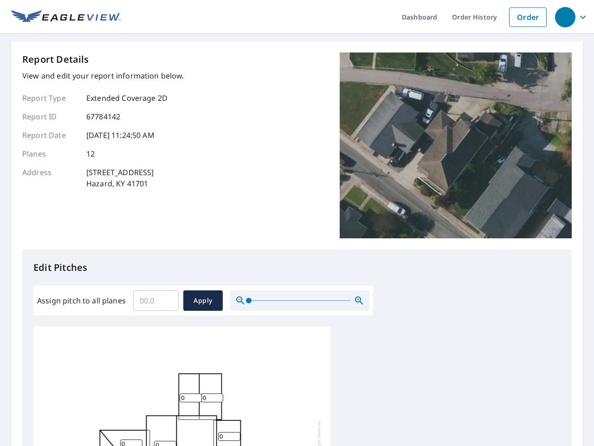 The height and width of the screenshot is (446, 594). I want to click on p: Report ID, so click(50, 117).